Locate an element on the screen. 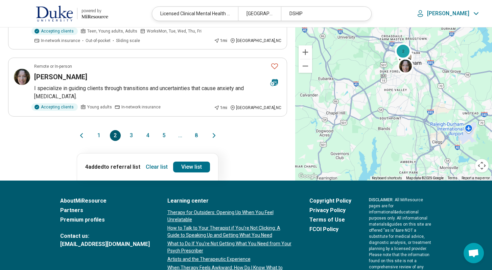 Image resolution: width=492 pixels, height=270 pixels. a: View list is located at coordinates (192, 167).